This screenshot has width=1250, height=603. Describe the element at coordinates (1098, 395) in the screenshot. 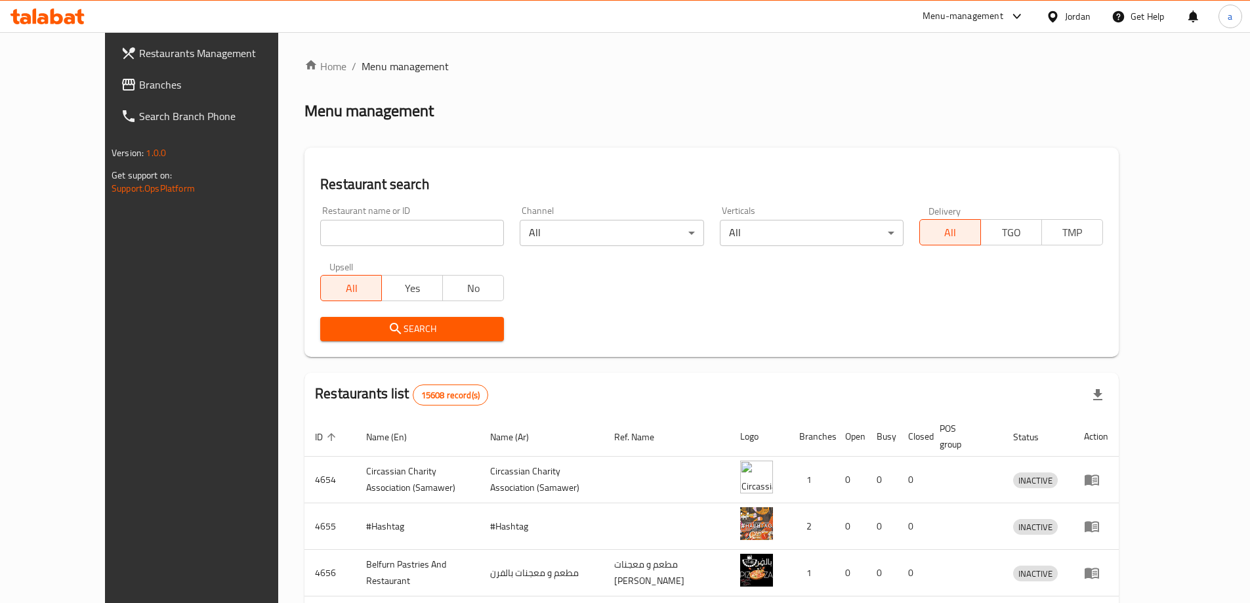

I see `div: Export file` at that location.